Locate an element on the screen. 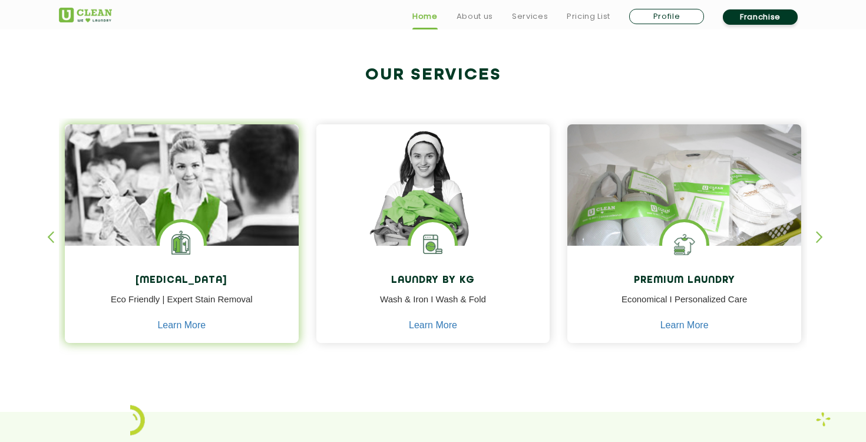 This screenshot has width=866, height=442. img: Drycleaners near me is located at coordinates (181, 218).